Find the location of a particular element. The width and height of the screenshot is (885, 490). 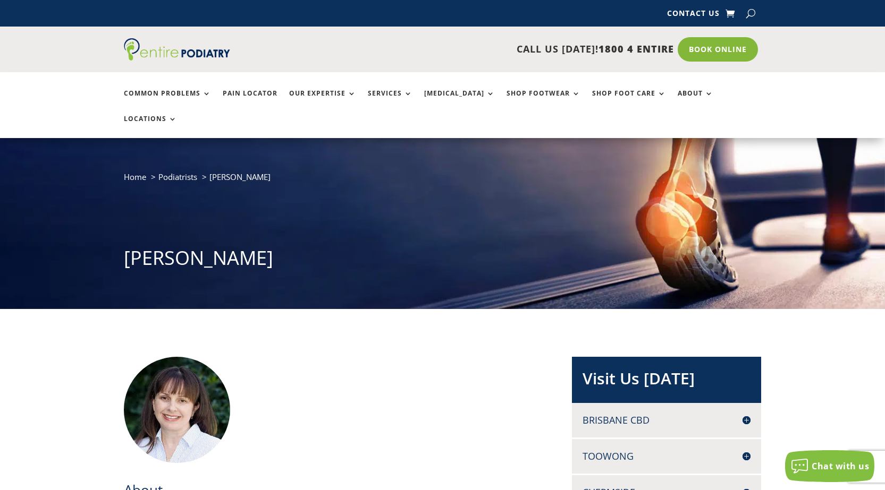

span: Podiatrists is located at coordinates (177, 177).